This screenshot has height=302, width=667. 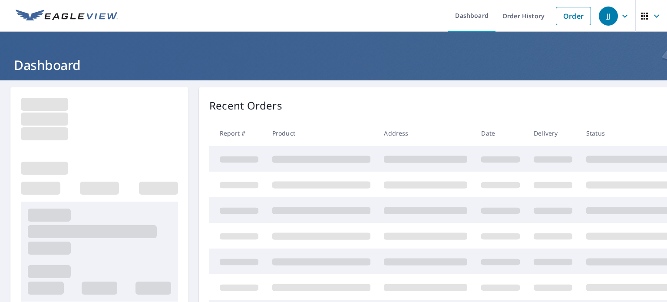 I want to click on h1: Dashboard, so click(x=334, y=65).